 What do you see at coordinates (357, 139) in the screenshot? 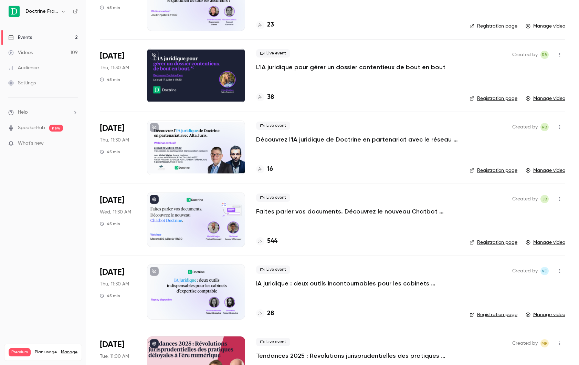
I see `p: Découvrez l'IA juridique de Doctrine en partenariat avec le réseau Alta-Juris international.` at bounding box center [357, 139].